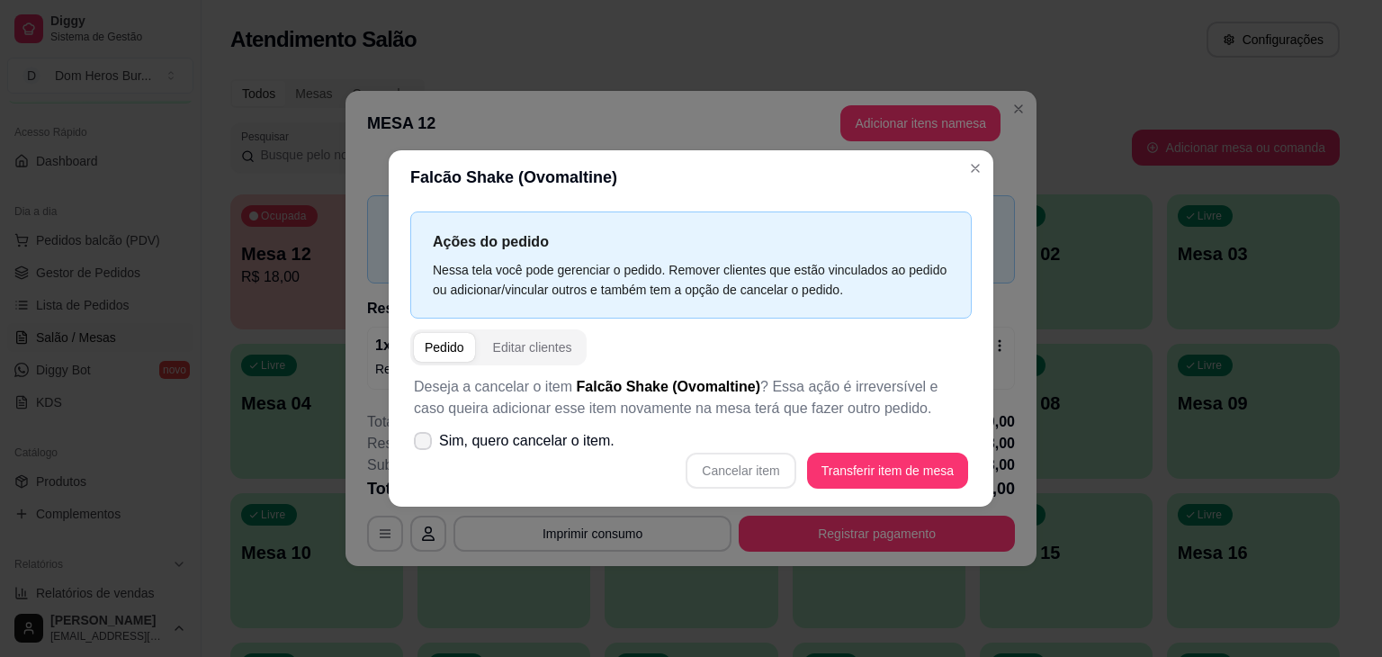  I want to click on header: Falcão Shake (Ovomaltine), so click(691, 177).